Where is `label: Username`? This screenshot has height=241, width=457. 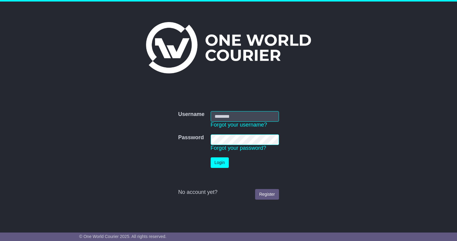
label: Username is located at coordinates (191, 114).